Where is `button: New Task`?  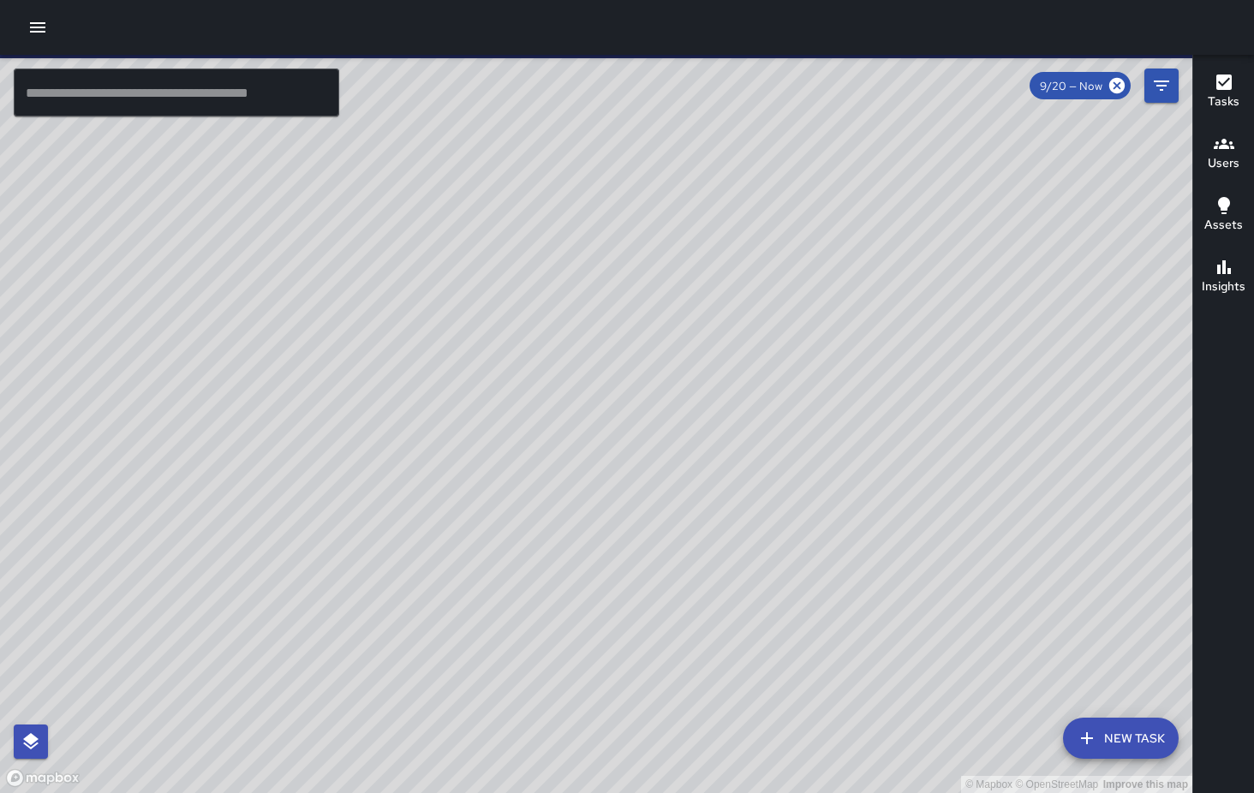 button: New Task is located at coordinates (1120, 738).